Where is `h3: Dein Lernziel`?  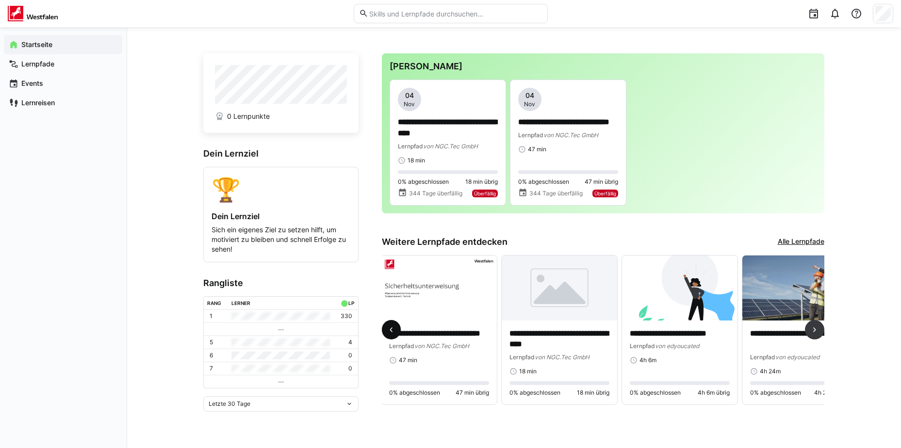
h3: Dein Lernziel is located at coordinates (281, 154).